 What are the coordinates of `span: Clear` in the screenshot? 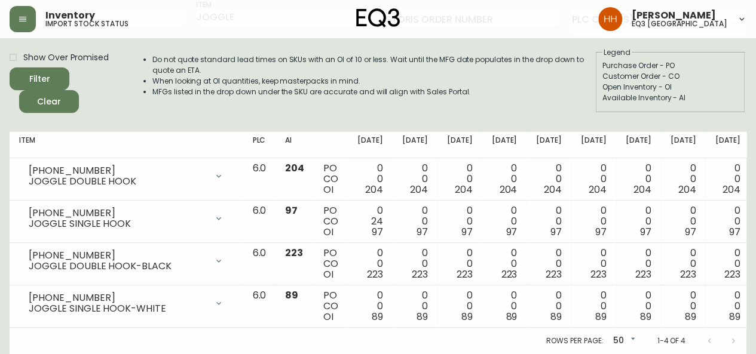 It's located at (49, 102).